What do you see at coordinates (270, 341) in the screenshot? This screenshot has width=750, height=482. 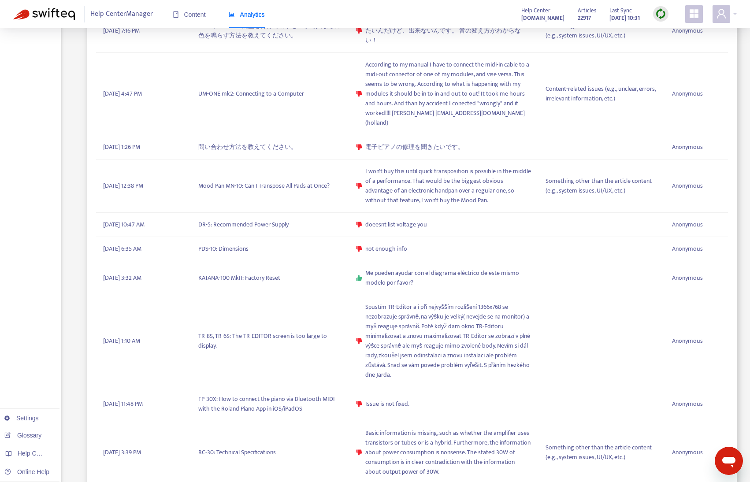 I see `td: TR-8S, TR-6S: The TR-EDITOR screen is too large to display.` at bounding box center [270, 341].